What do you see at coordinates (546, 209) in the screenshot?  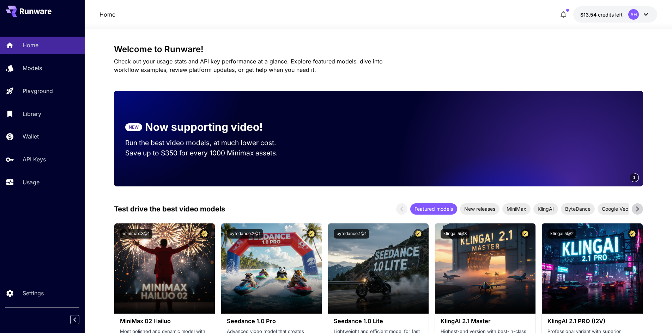 I see `div: KlingAI` at bounding box center [546, 209].